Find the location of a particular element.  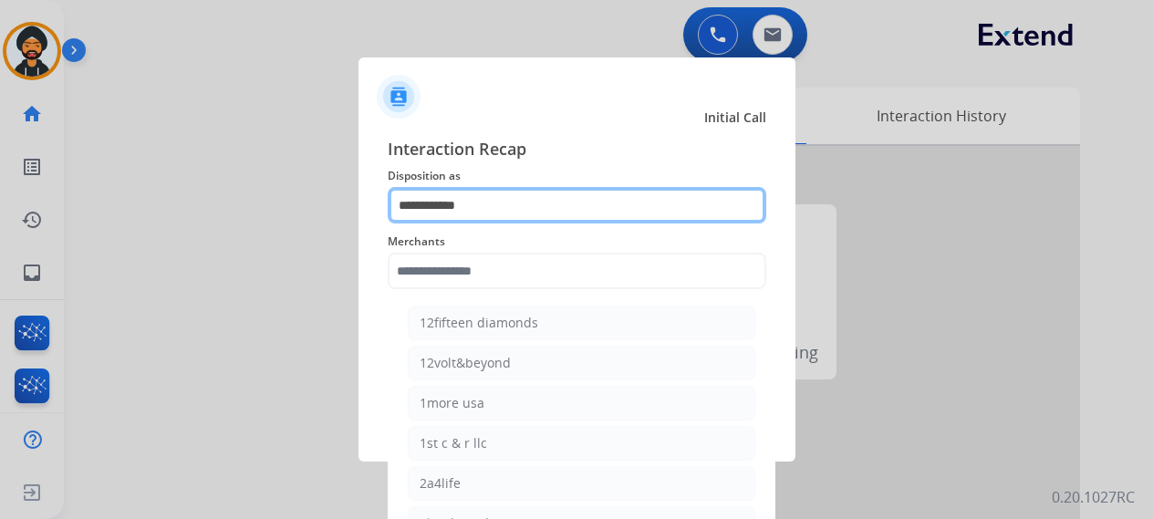

div: 1st c & r llc is located at coordinates (453, 443).